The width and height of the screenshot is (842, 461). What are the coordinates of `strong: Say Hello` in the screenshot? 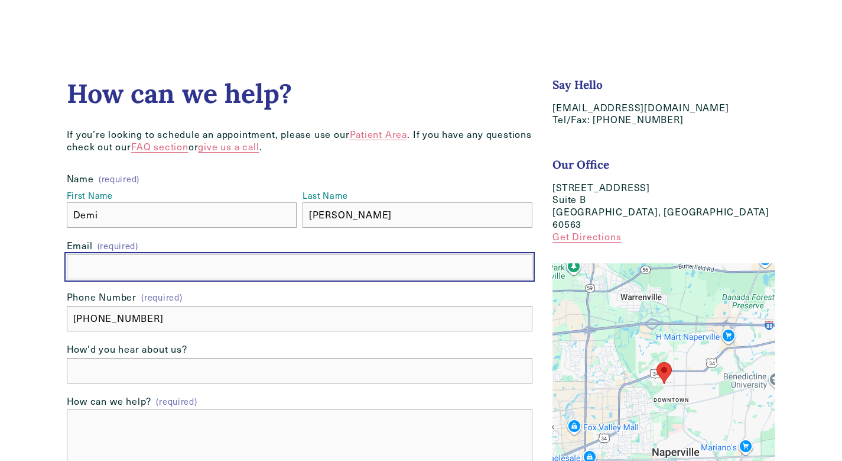 It's located at (578, 85).